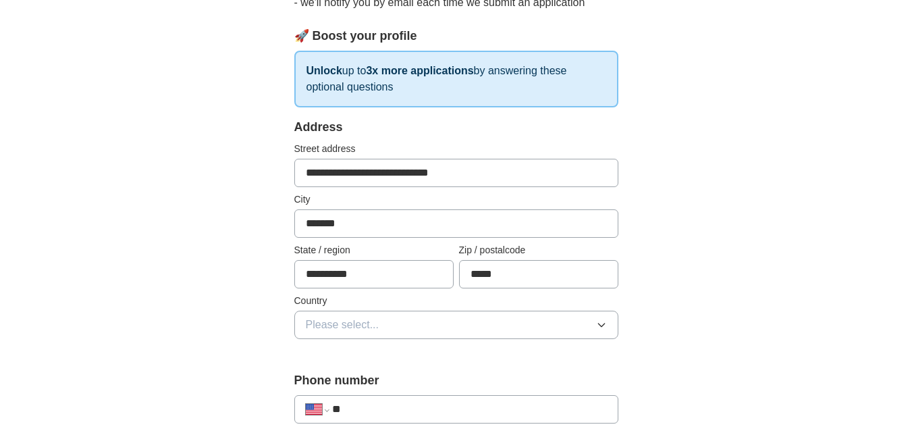 The image size is (912, 433). What do you see at coordinates (324, 70) in the screenshot?
I see `strong: Unlock` at bounding box center [324, 70].